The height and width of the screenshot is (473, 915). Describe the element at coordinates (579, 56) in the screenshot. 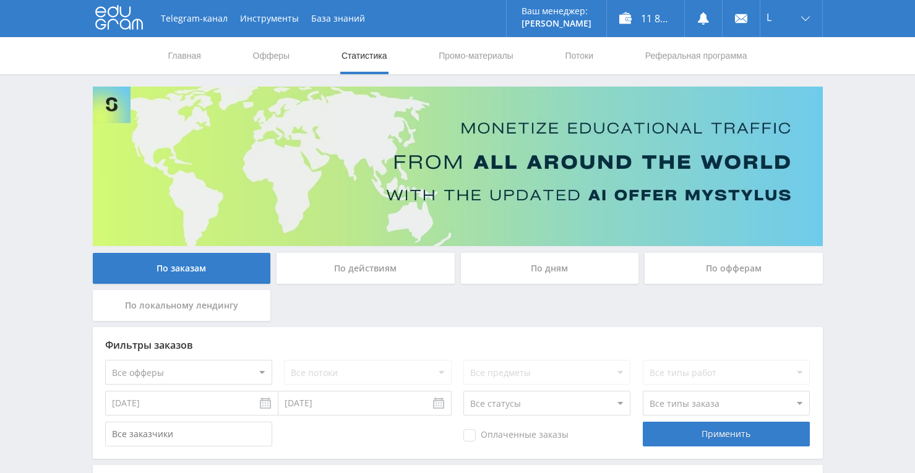

I see `a: Потоки` at that location.